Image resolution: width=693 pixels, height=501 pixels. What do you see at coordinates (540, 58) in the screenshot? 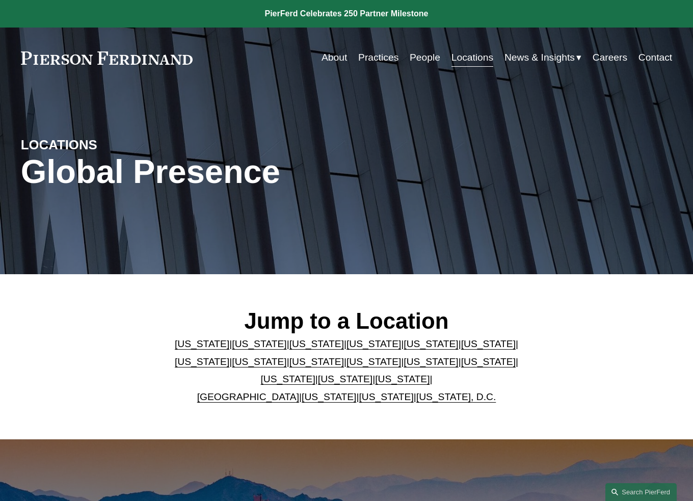
I see `span: News & Insights` at bounding box center [540, 58].